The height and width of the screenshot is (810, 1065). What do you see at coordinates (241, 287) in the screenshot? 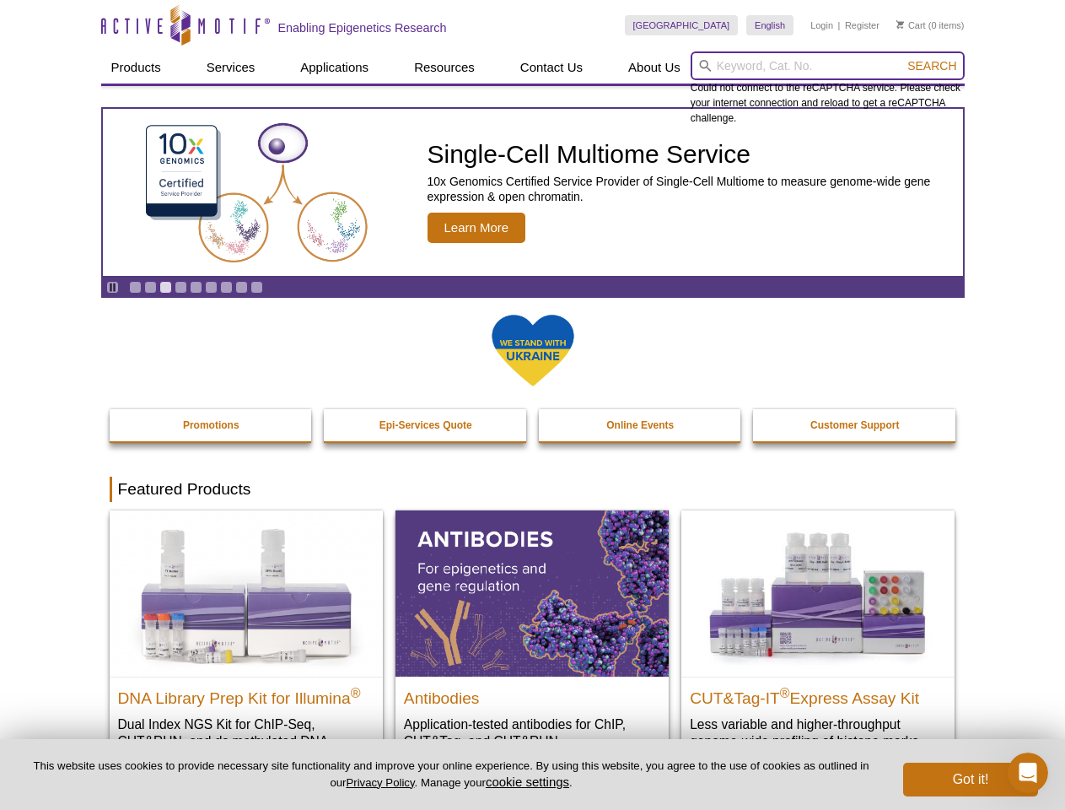
I see `a: Go to slide 8` at bounding box center [241, 287].